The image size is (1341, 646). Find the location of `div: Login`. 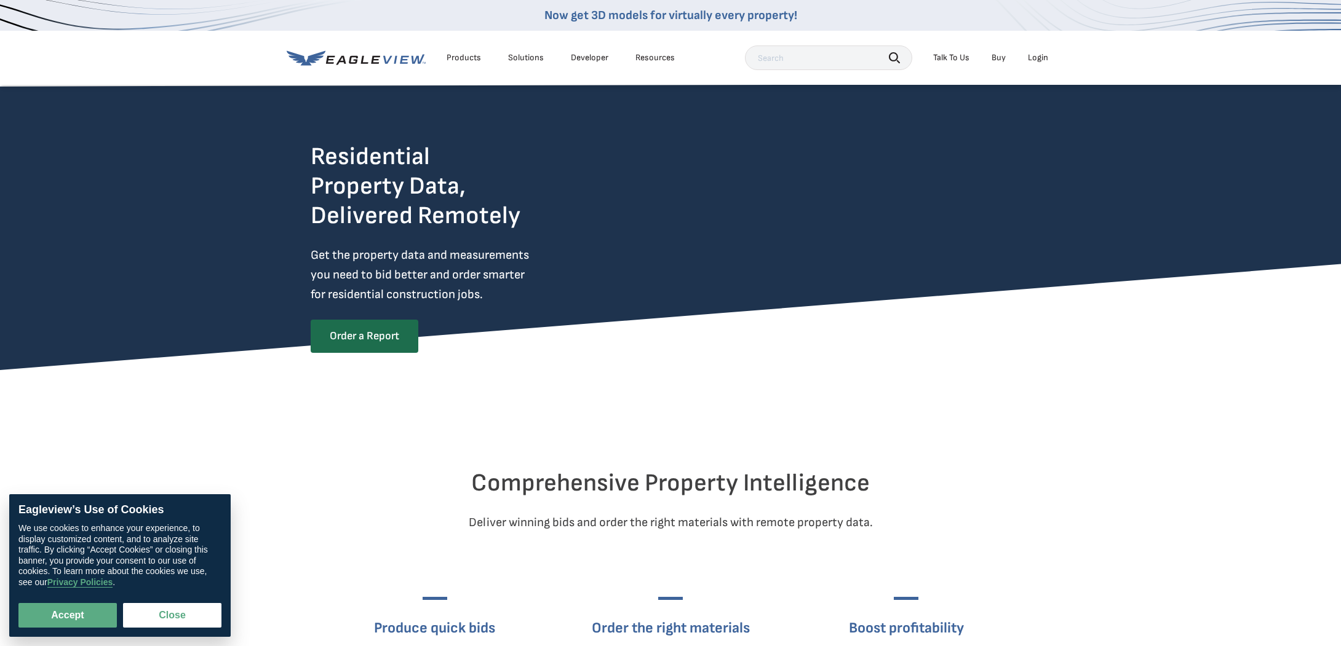

div: Login is located at coordinates (1038, 58).